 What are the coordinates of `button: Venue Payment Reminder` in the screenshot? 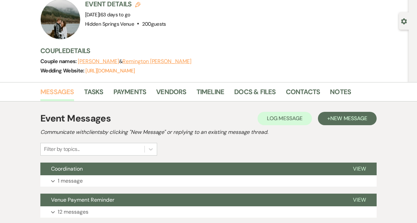 It's located at (191, 200).